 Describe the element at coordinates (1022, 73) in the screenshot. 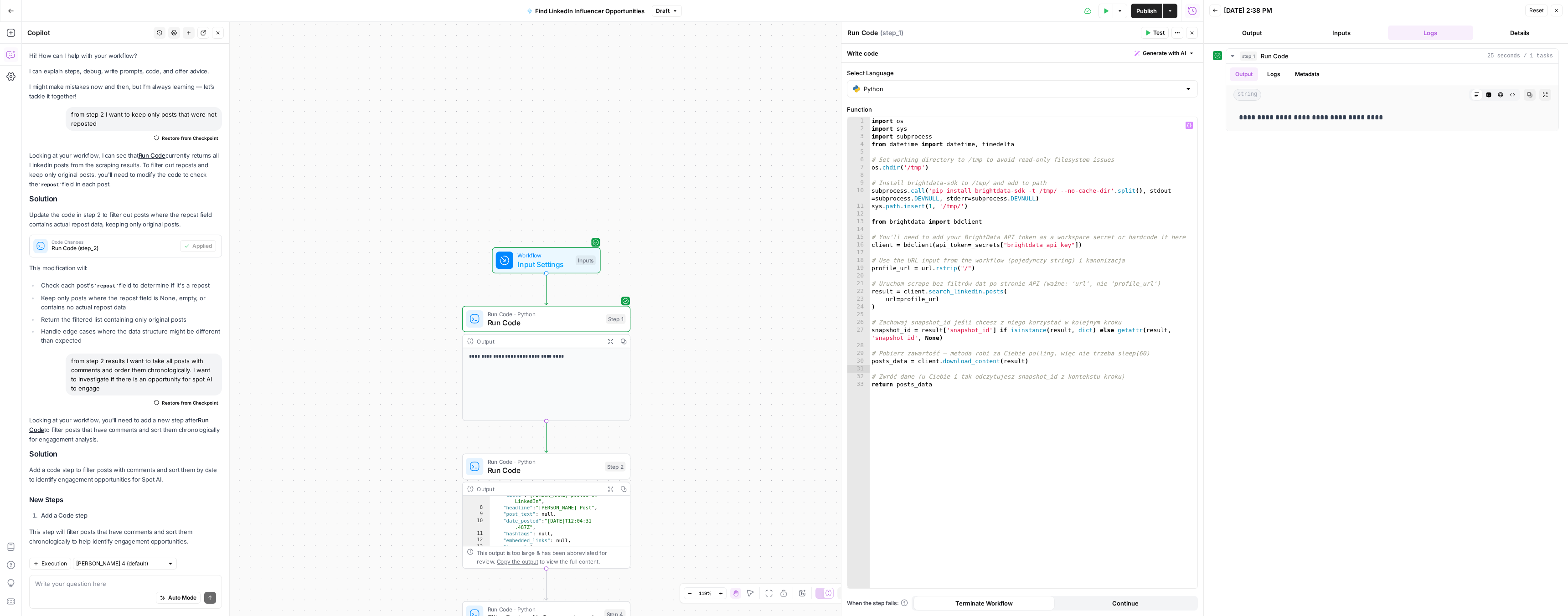

I see `label: Select Language` at that location.